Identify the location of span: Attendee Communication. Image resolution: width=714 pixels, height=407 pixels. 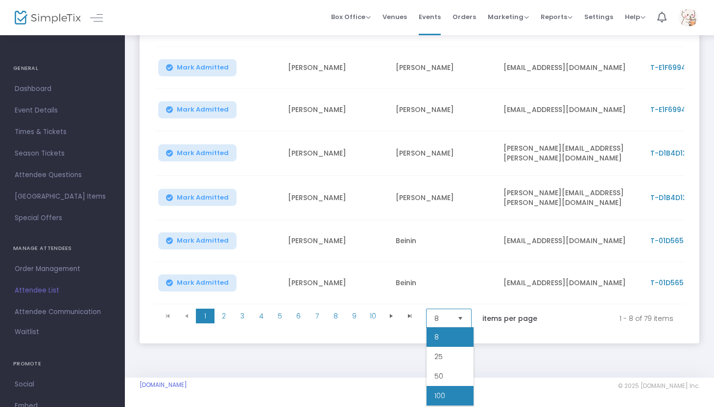
(62, 312).